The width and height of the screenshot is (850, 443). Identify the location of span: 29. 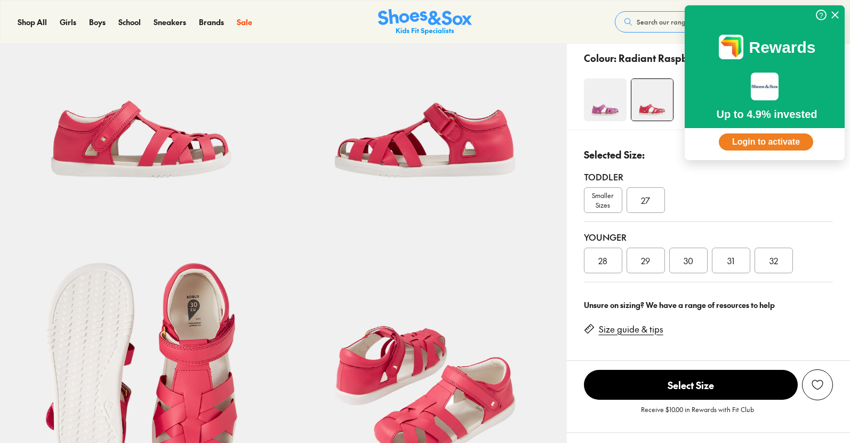
(645, 260).